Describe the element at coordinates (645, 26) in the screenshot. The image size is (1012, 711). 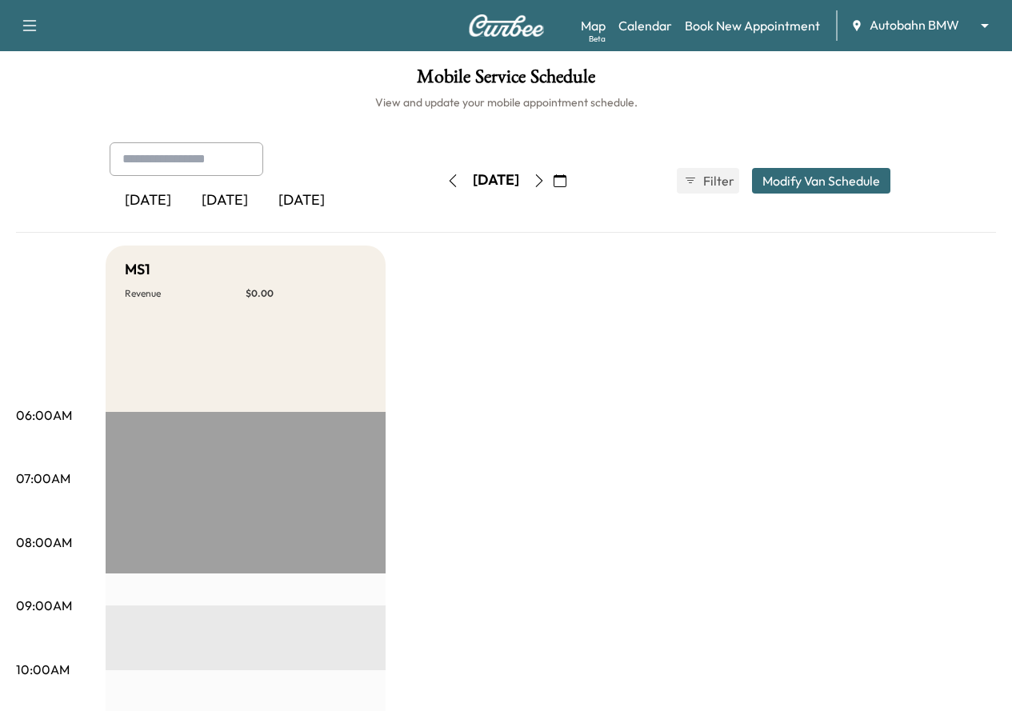
I see `a: Calendar` at that location.